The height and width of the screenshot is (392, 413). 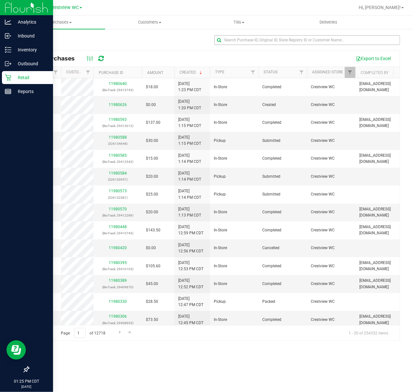 I want to click on inline-svg: Outbound, so click(x=8, y=64).